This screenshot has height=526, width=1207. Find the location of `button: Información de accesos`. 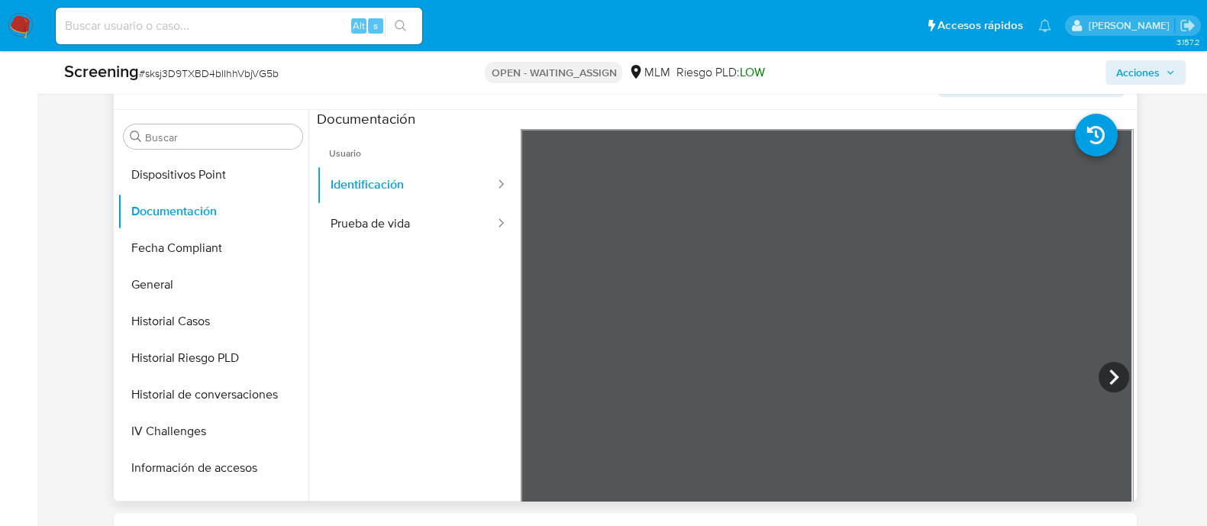

button: Información de accesos is located at coordinates (213, 468).